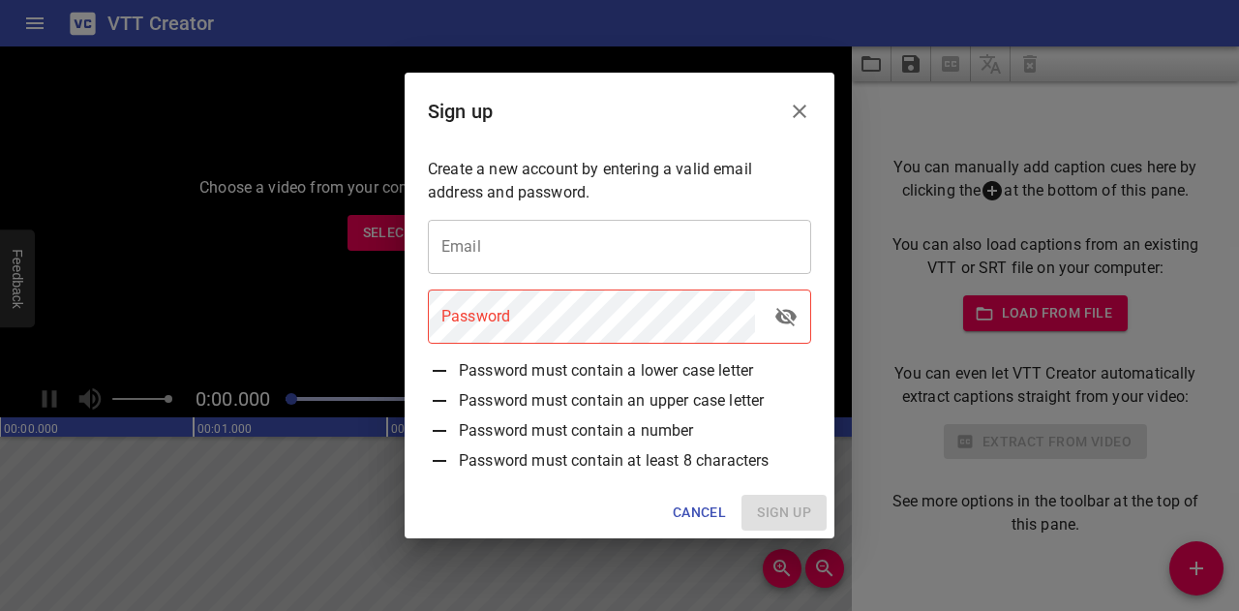  What do you see at coordinates (576, 434) in the screenshot?
I see `span: Password must contain a number` at bounding box center [576, 434].